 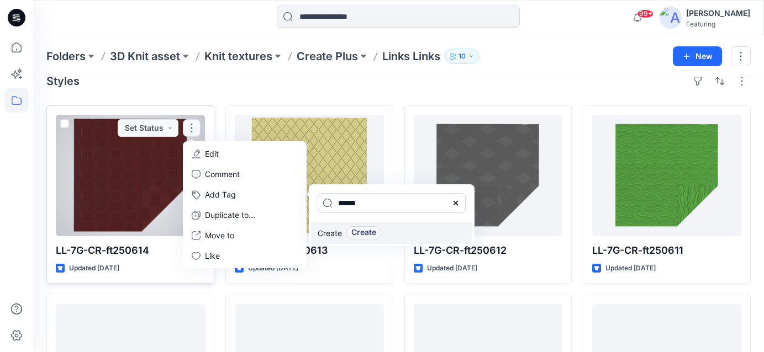 I want to click on a: LL-7G-CR-ft250614, so click(x=130, y=176).